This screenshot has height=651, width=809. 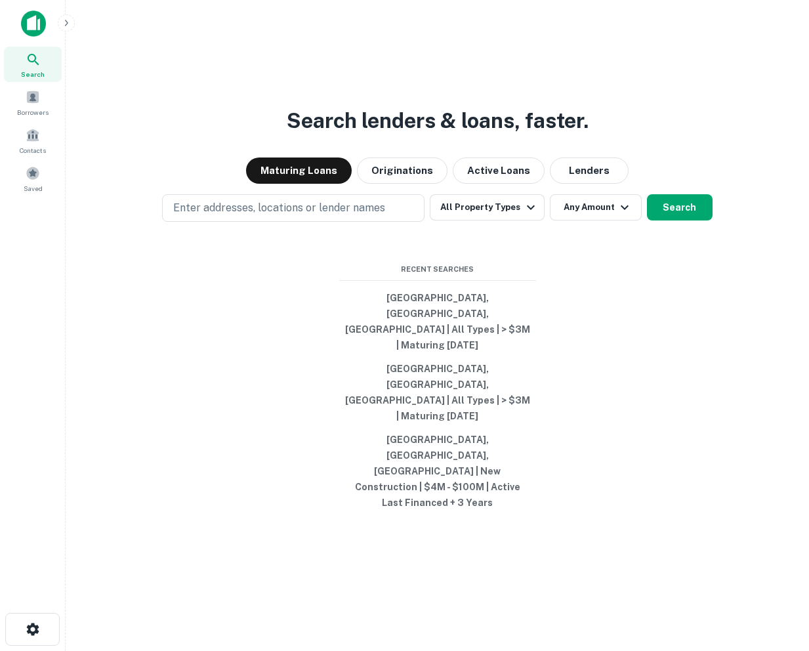 I want to click on span: Search, so click(x=33, y=74).